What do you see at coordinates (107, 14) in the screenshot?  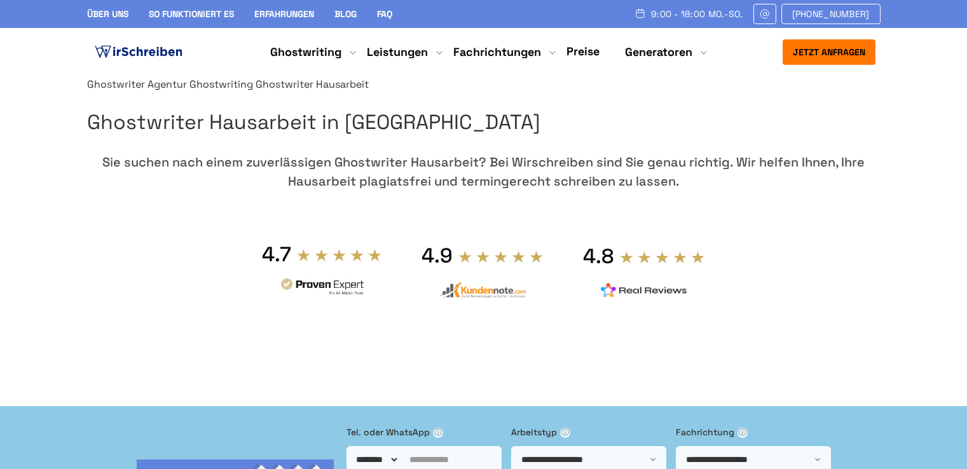 I see `a: Über uns` at bounding box center [107, 14].